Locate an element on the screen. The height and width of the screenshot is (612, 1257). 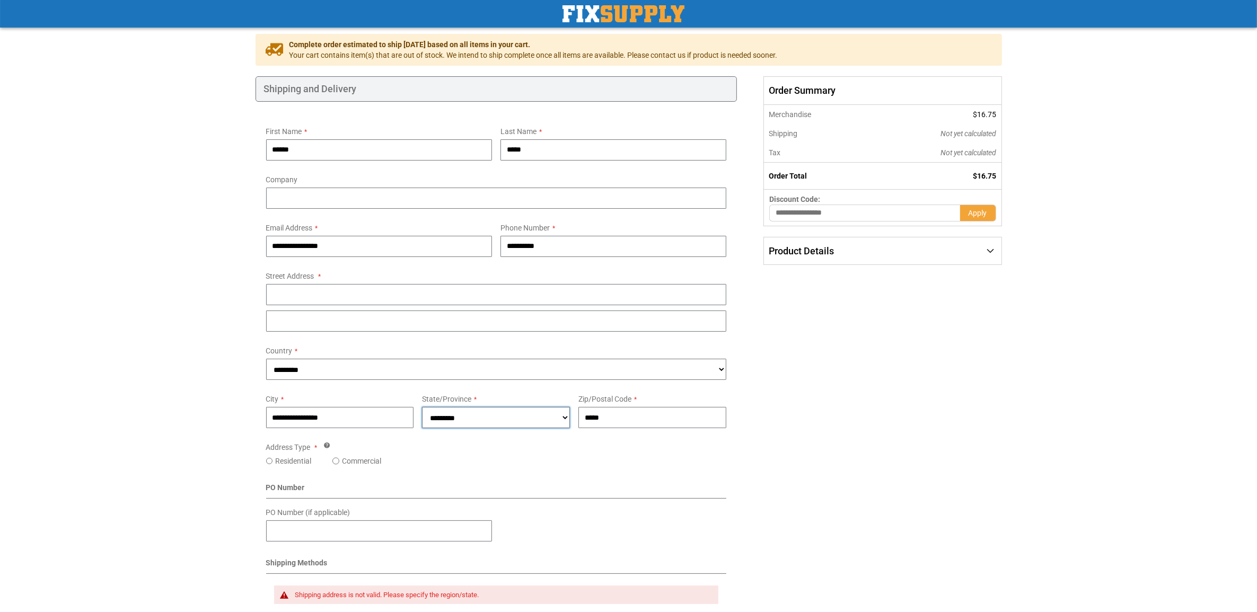
a: store logo is located at coordinates (623, 14).